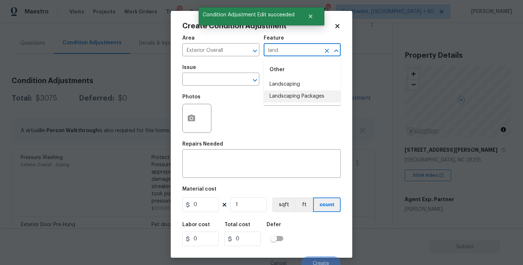 Image resolution: width=523 pixels, height=265 pixels. Describe the element at coordinates (302, 70) in the screenshot. I see `div: Other` at that location.